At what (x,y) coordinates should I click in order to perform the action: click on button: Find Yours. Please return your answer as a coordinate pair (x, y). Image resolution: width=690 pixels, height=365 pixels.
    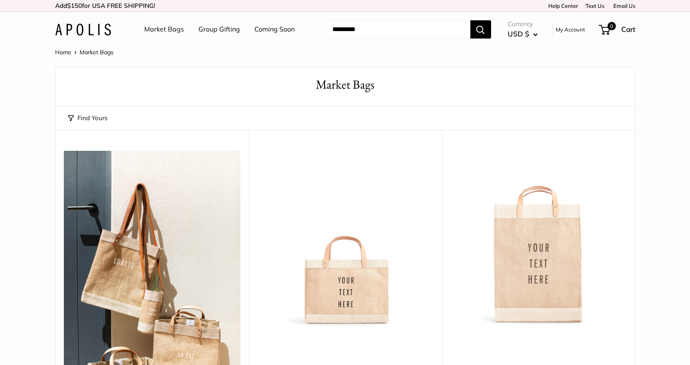
    Looking at the image, I should click on (87, 118).